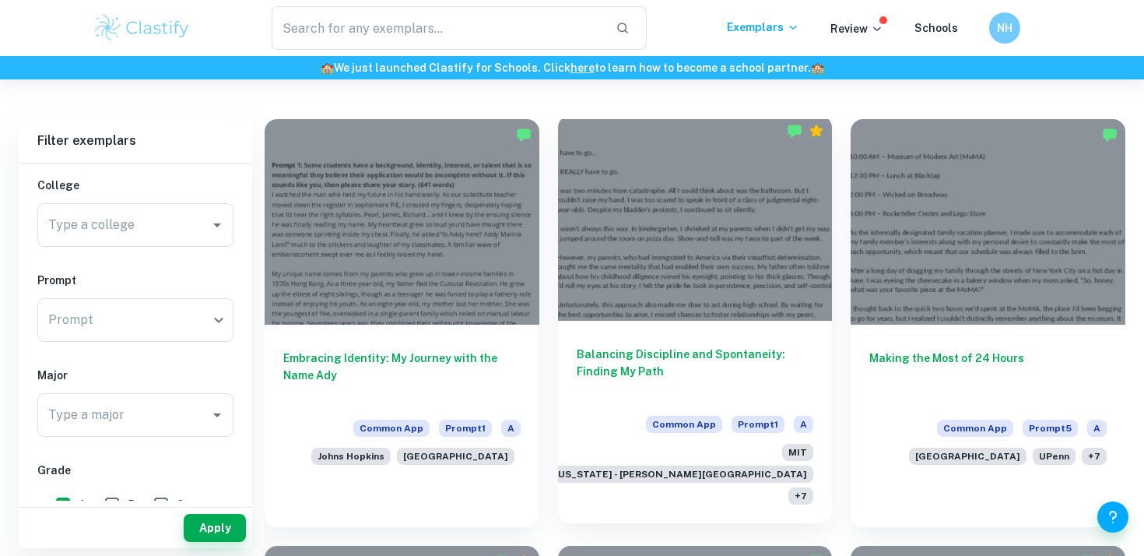 The height and width of the screenshot is (556, 1144). What do you see at coordinates (816, 131) in the screenshot?
I see `div: Premium` at bounding box center [816, 131].